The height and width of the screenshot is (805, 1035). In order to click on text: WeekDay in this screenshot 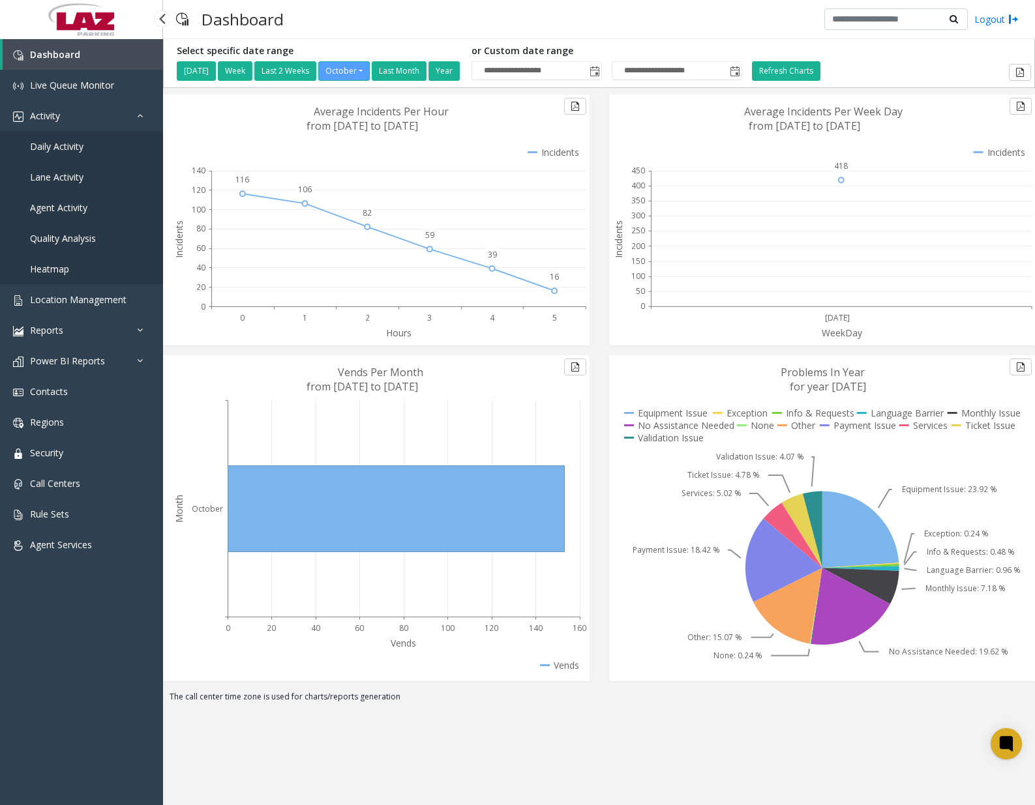, I will do `click(842, 333)`.